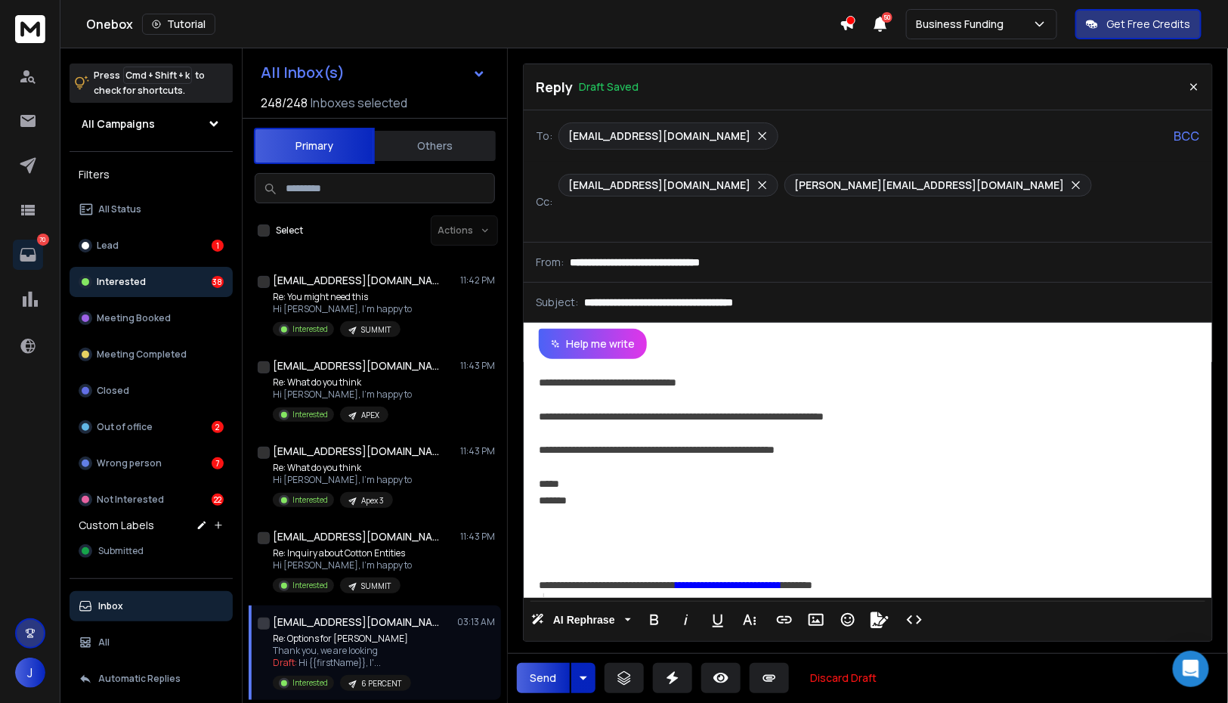  I want to click on button: All Inbox(s), so click(373, 73).